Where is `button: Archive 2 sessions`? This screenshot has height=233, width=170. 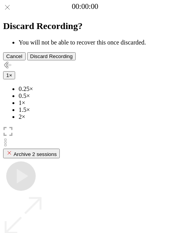 button: Archive 2 sessions is located at coordinates (31, 153).